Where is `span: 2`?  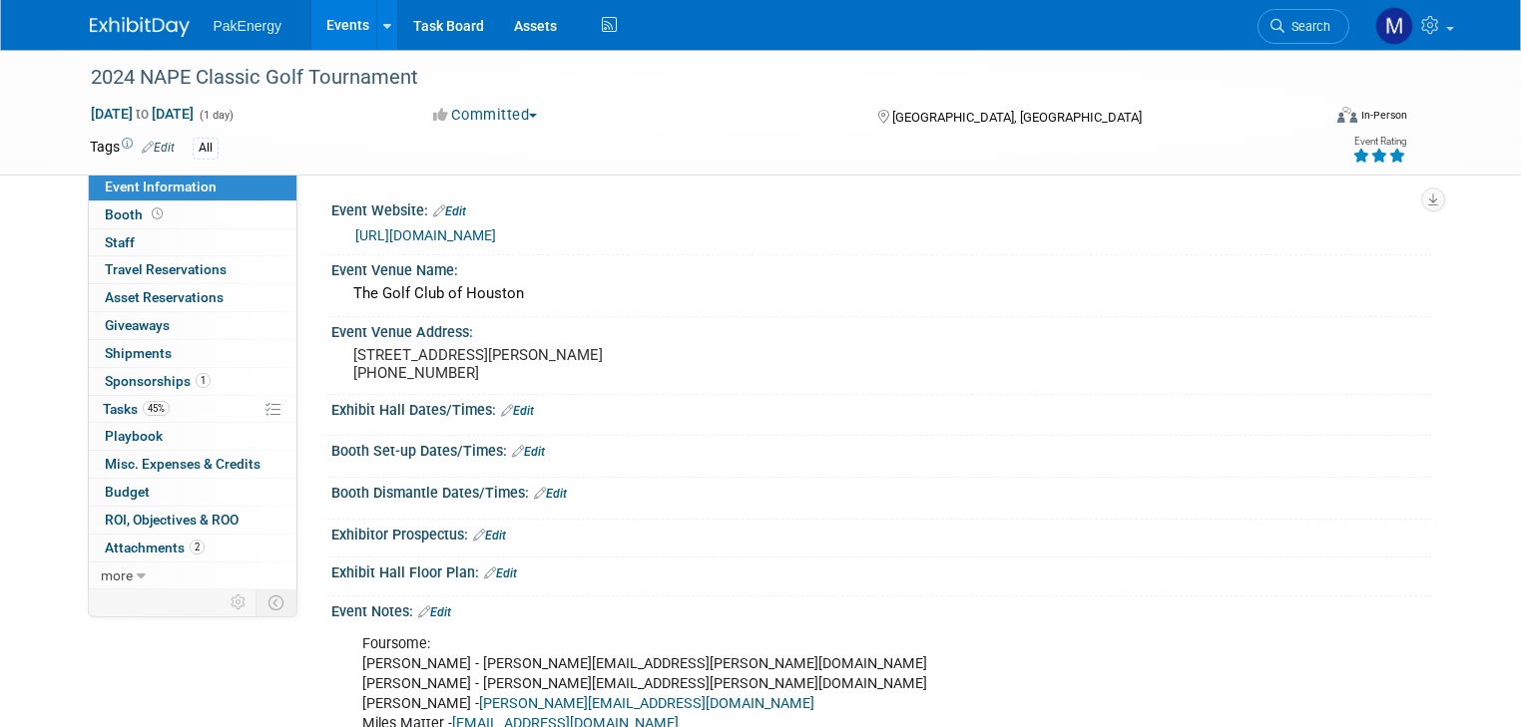
span: 2 is located at coordinates (197, 547).